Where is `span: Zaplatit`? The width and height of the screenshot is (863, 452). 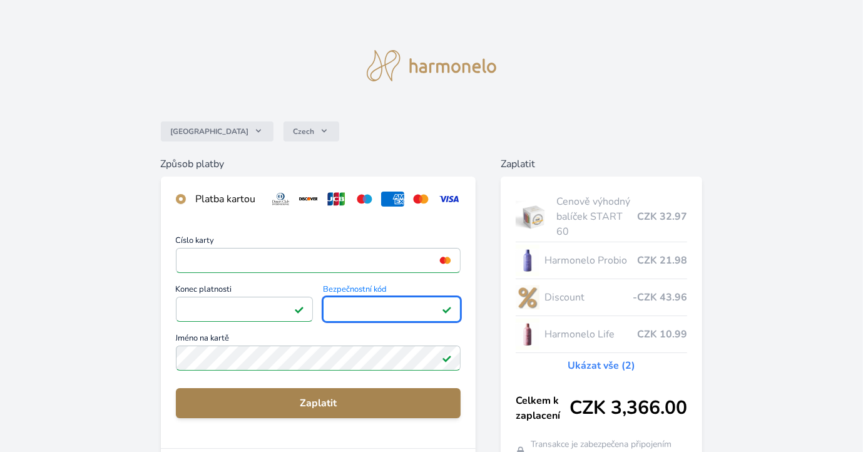 span: Zaplatit is located at coordinates (319, 403).